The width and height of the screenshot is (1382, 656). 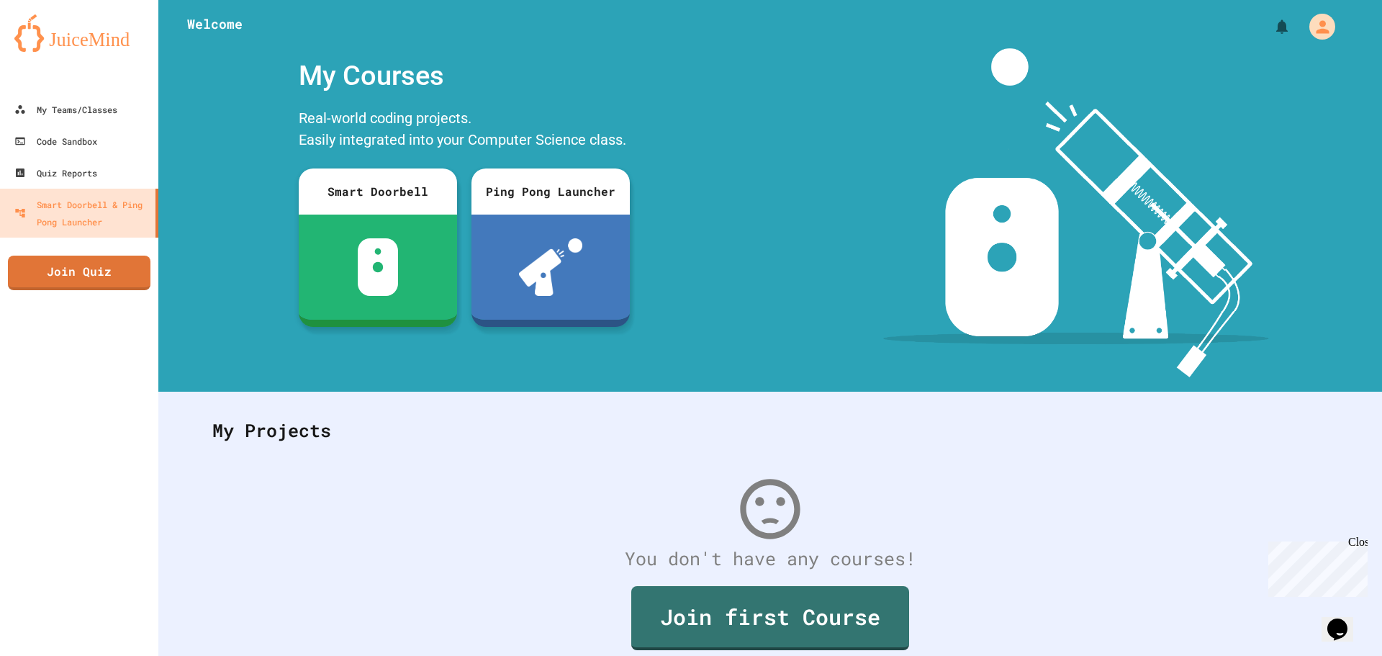 I want to click on div: My Courses, so click(x=464, y=76).